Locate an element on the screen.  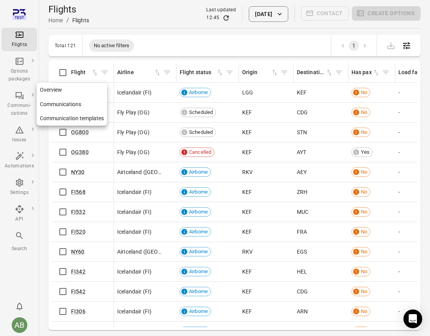
div: Sort by flight status in ascending order is located at coordinates (201, 73).